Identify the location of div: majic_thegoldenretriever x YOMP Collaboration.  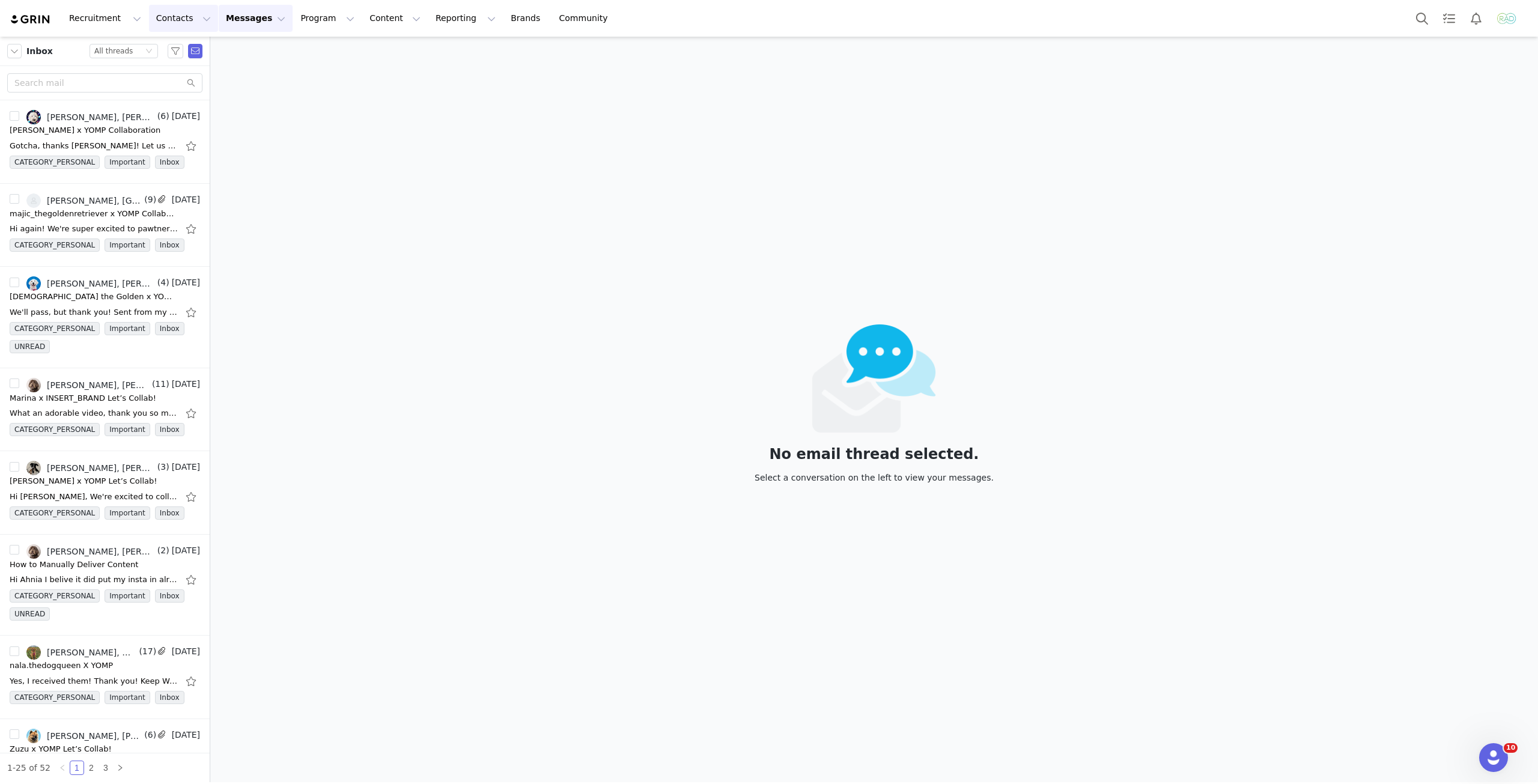
(93, 214).